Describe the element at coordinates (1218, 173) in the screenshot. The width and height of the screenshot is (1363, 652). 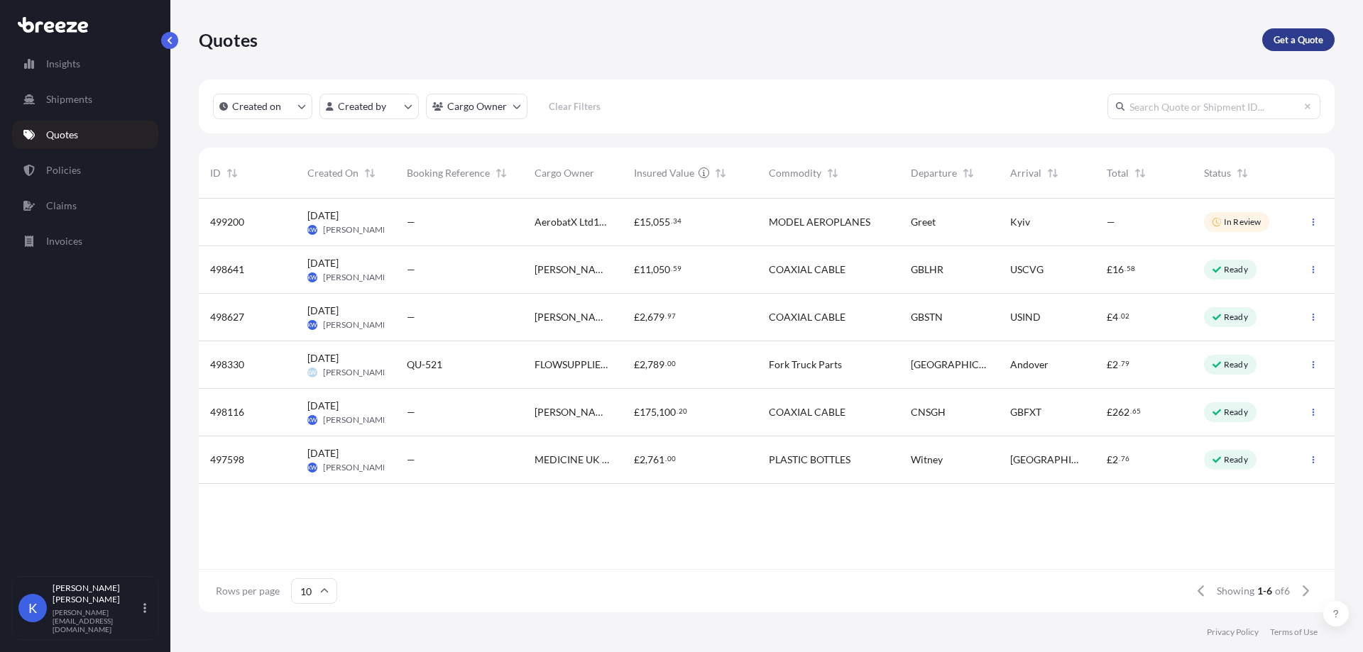
I see `span: Status` at that location.